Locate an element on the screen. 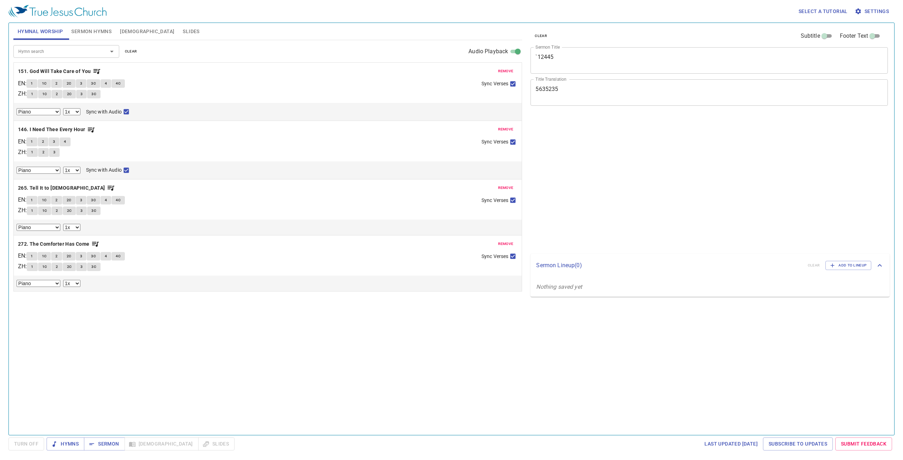  button: 146. I Need Thee Every Hour is located at coordinates (56, 129).